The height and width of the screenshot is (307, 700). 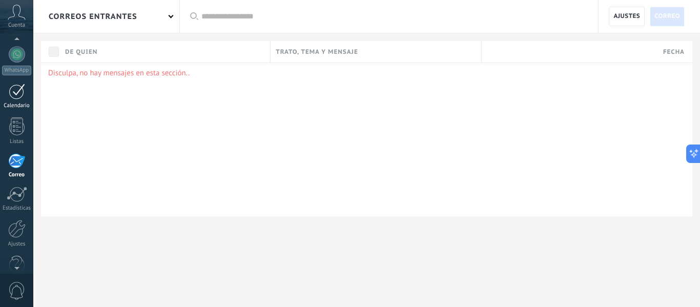 What do you see at coordinates (316, 52) in the screenshot?
I see `span: Trato, tema y mensaje` at bounding box center [316, 52].